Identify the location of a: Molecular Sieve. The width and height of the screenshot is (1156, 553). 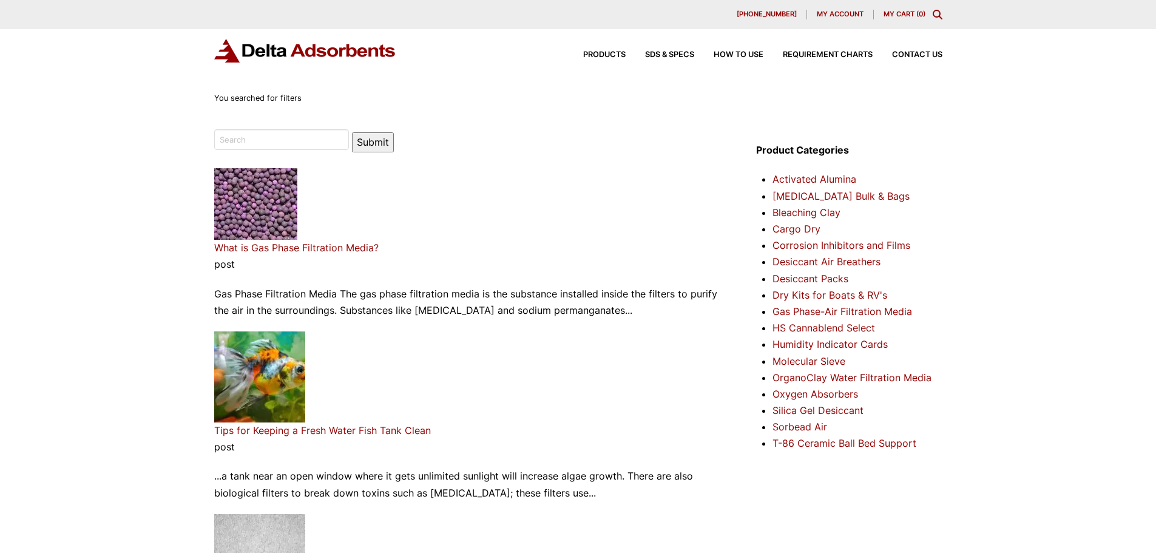
(809, 361).